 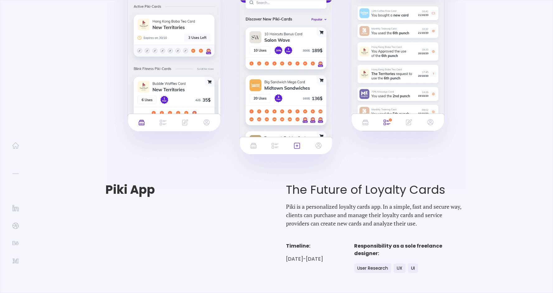 I want to click on h4: Timeline:, so click(x=304, y=246).